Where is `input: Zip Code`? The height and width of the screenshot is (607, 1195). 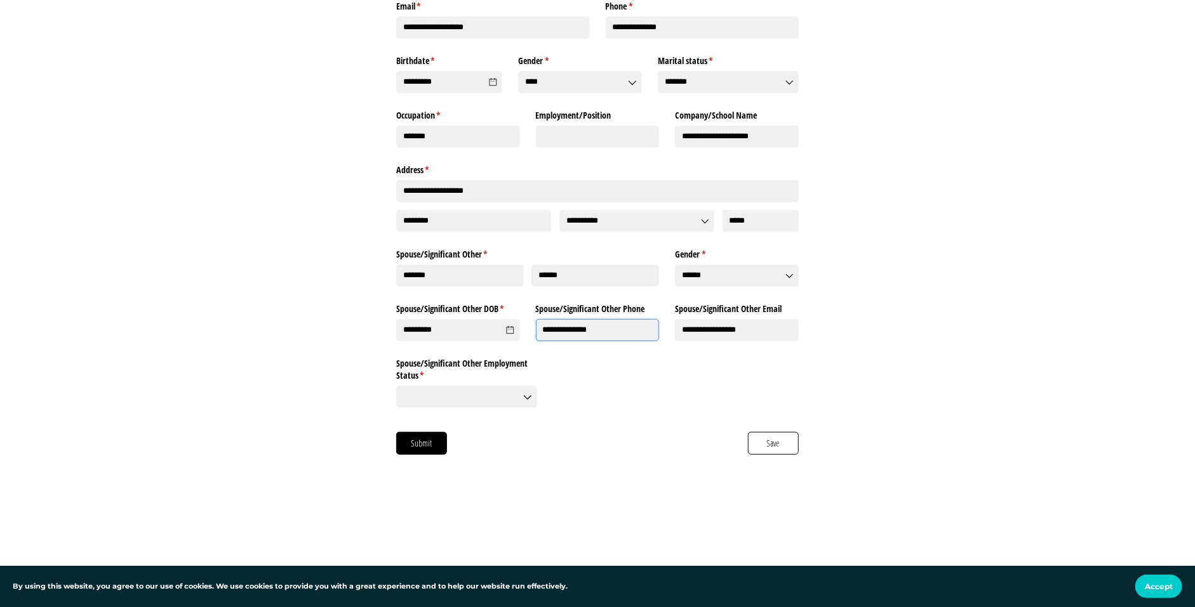
input: Zip Code is located at coordinates (760, 221).